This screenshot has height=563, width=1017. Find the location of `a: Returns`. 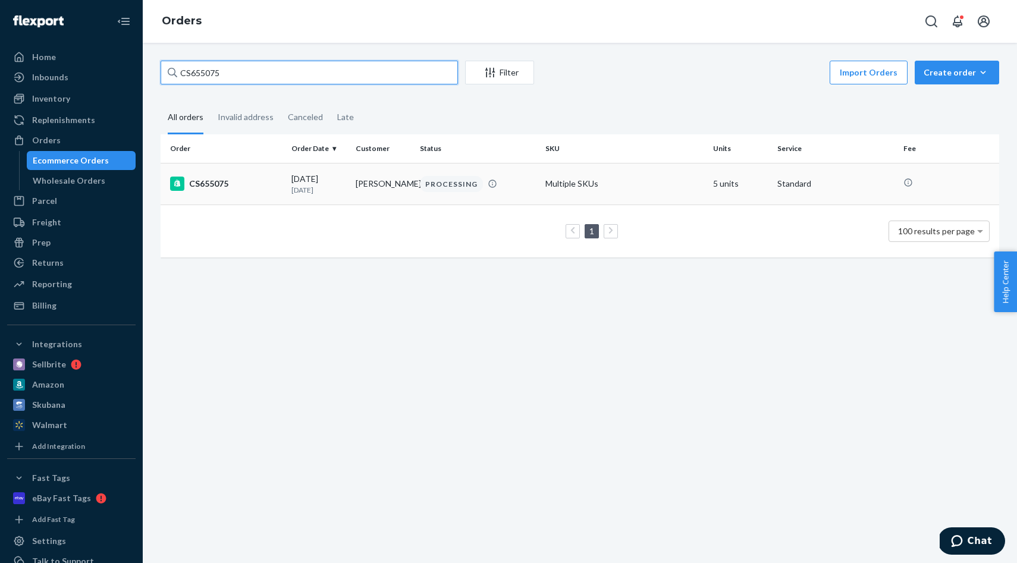

a: Returns is located at coordinates (71, 263).